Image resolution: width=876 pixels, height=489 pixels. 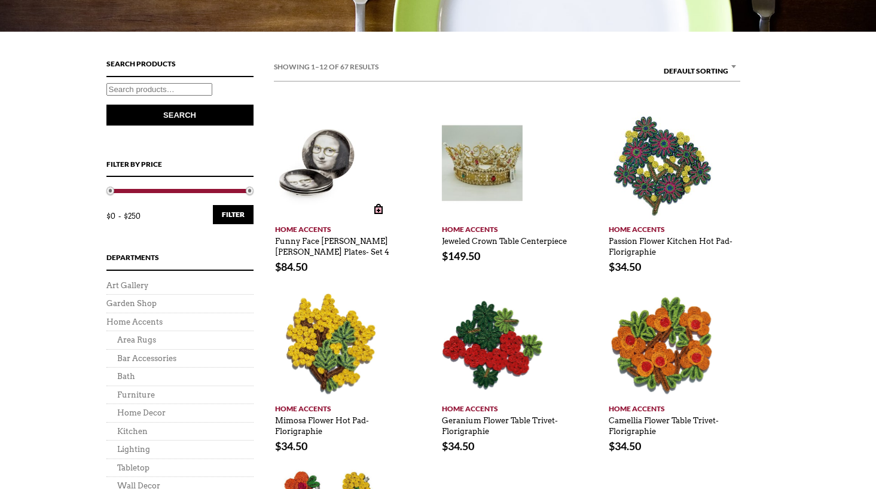 What do you see at coordinates (180, 68) in the screenshot?
I see `h4: Search Products` at bounding box center [180, 68].